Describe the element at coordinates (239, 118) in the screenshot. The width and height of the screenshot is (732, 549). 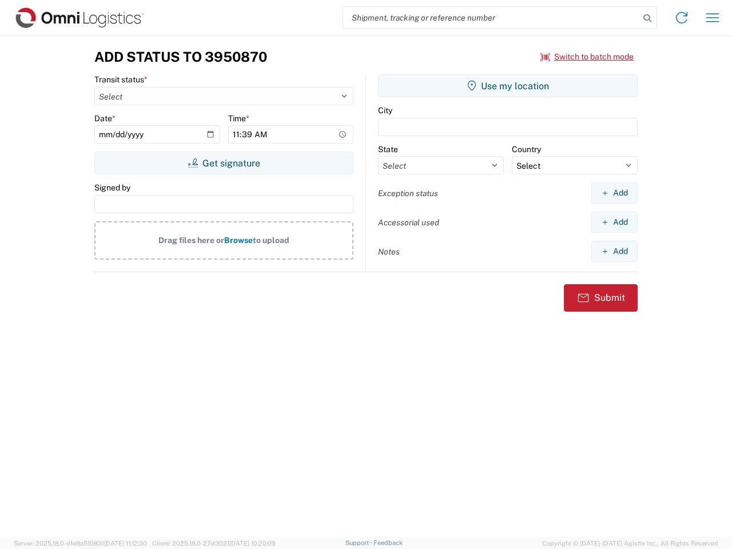
I see `label: Time` at that location.